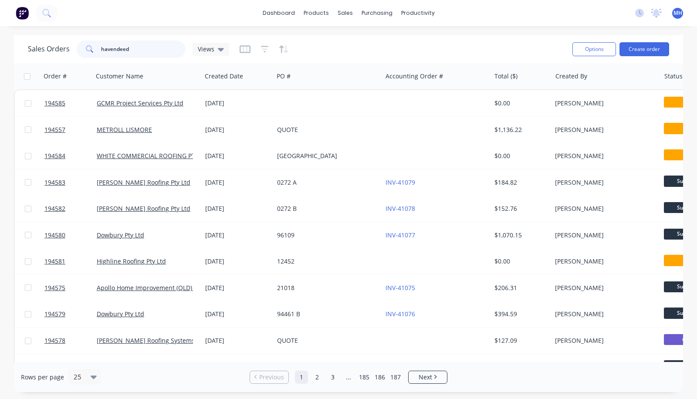  Describe the element at coordinates (155, 287) in the screenshot. I see `a: Apollo Home Improvement (QLD) Pty Ltd` at that location.